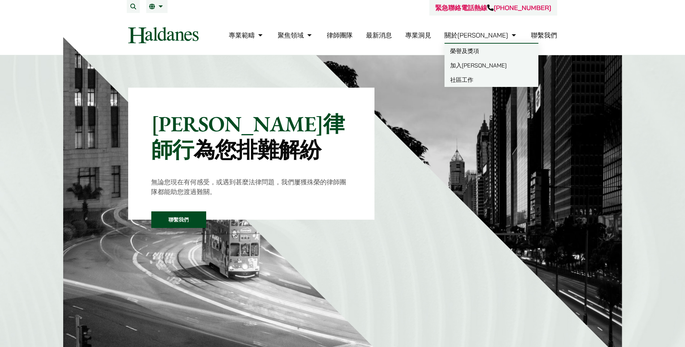 Image resolution: width=685 pixels, height=347 pixels. I want to click on a: 專業洞見, so click(418, 35).